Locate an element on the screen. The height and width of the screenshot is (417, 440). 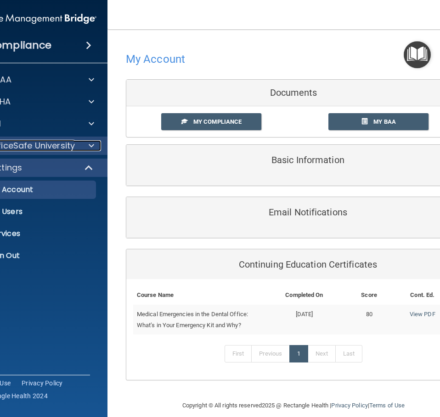
a: Previous is located at coordinates (270, 354).